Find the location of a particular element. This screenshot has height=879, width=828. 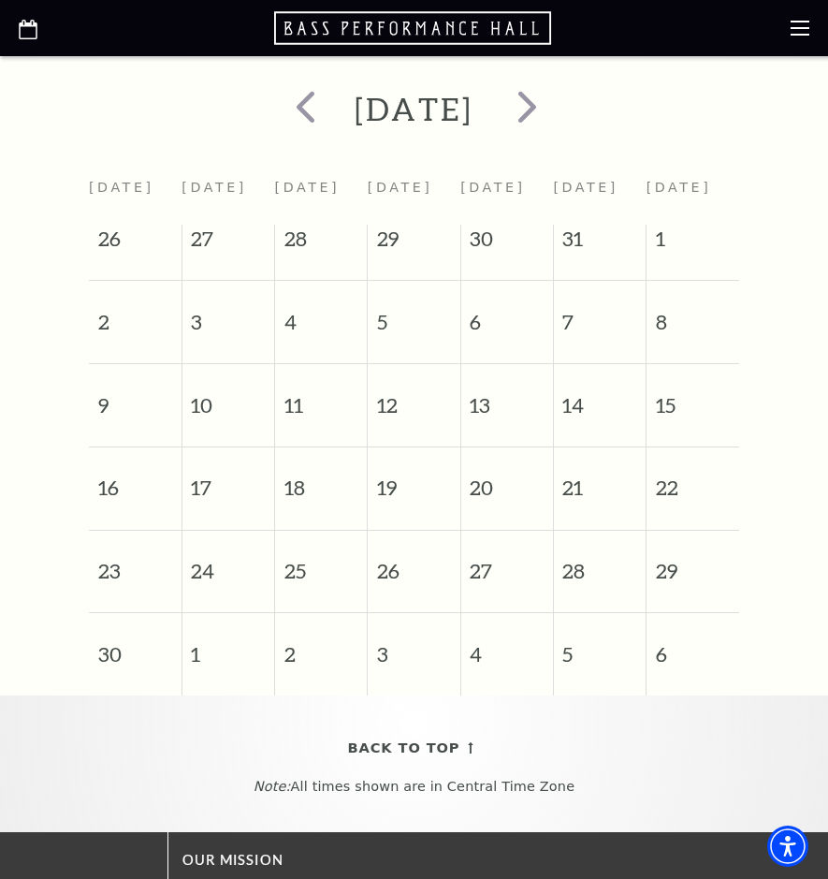

div: Accessibility Menu is located at coordinates (788, 846).